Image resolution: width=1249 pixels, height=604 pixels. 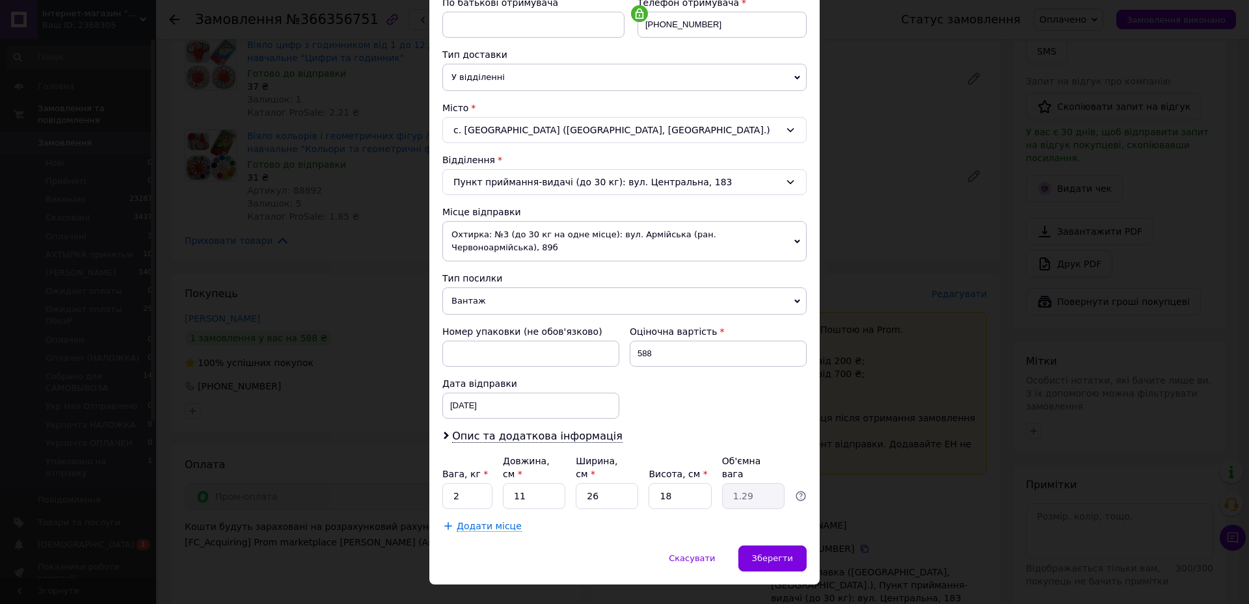 I want to click on span: У відділенні, so click(x=625, y=77).